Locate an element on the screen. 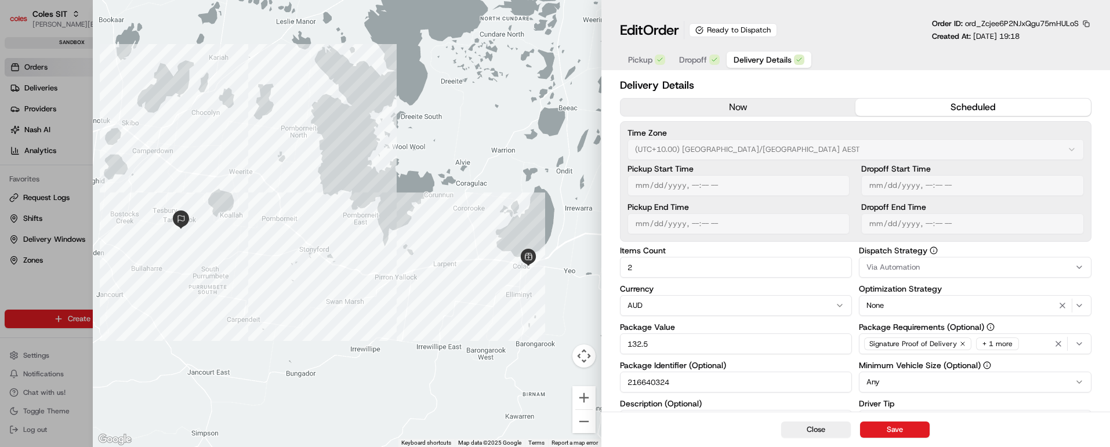 The image size is (1110, 447). label: Package Requirements (Optional) is located at coordinates (975, 327).